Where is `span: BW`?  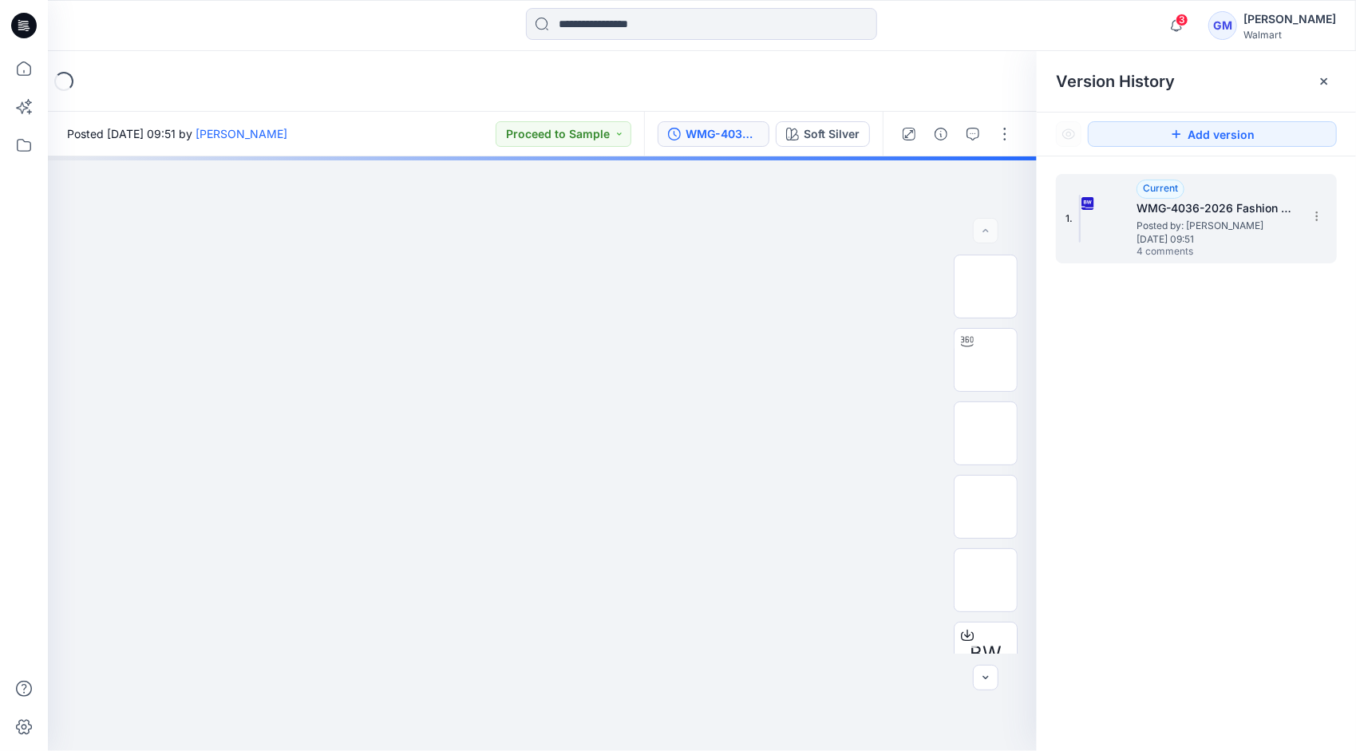
span: BW is located at coordinates (985, 653).